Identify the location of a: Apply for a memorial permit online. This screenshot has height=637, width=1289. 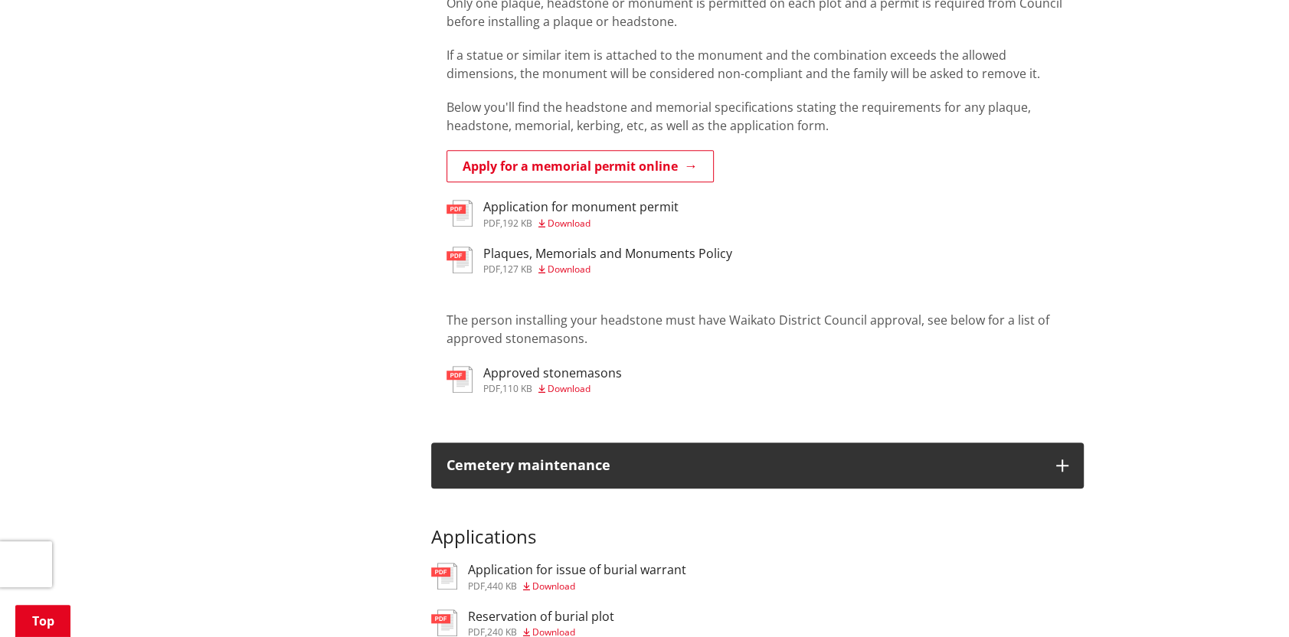
(580, 166).